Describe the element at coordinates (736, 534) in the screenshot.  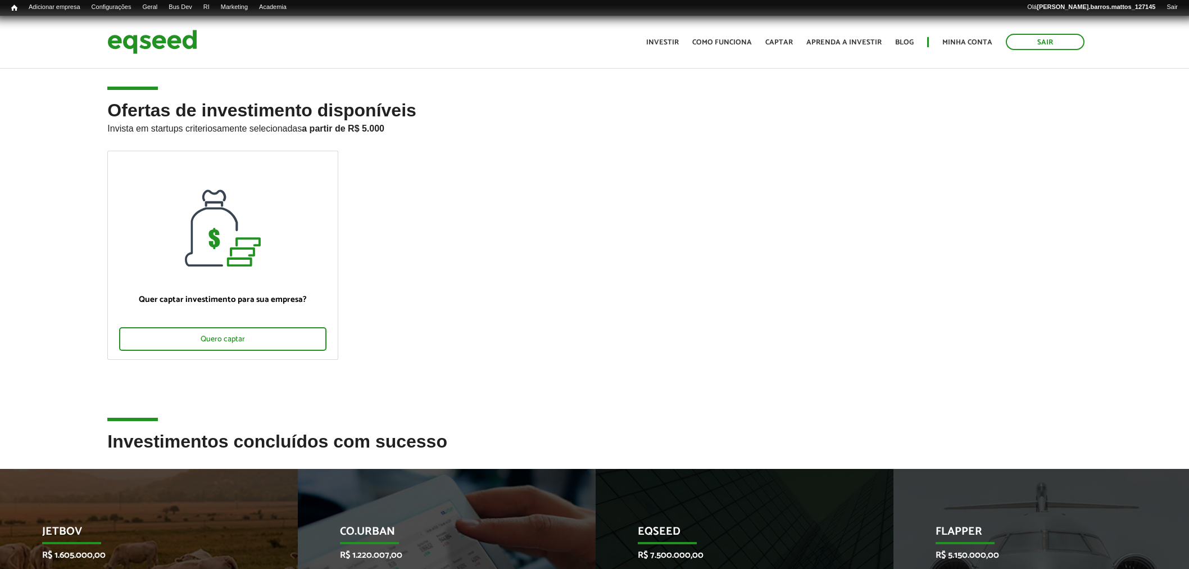
I see `p: EqSeed` at that location.